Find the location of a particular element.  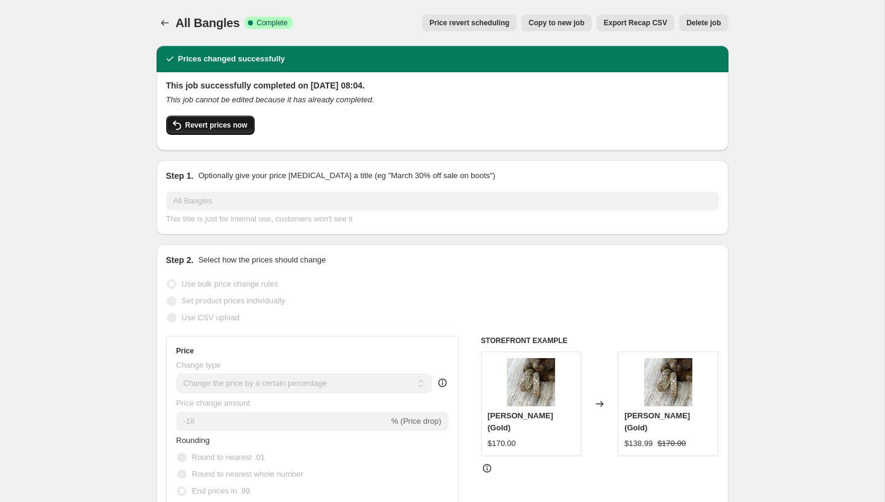

span: Rounding is located at coordinates (193, 440).